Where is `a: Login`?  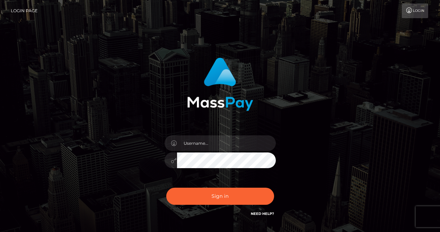
a: Login is located at coordinates (415, 11).